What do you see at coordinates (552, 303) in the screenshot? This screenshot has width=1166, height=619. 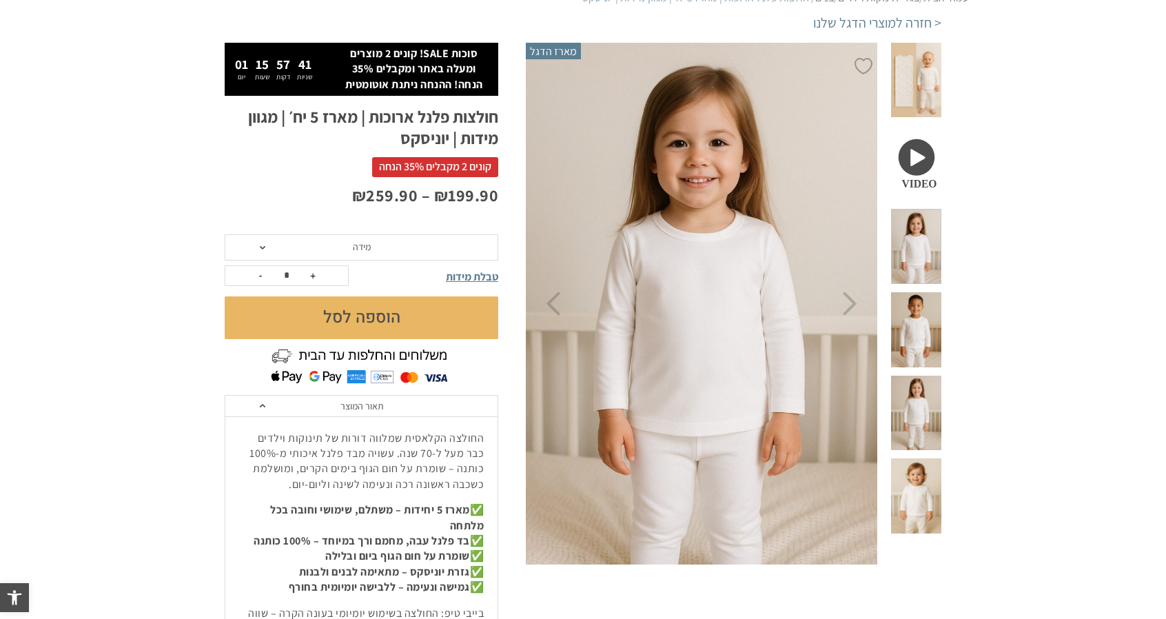 I see `button: Previous` at bounding box center [552, 303].